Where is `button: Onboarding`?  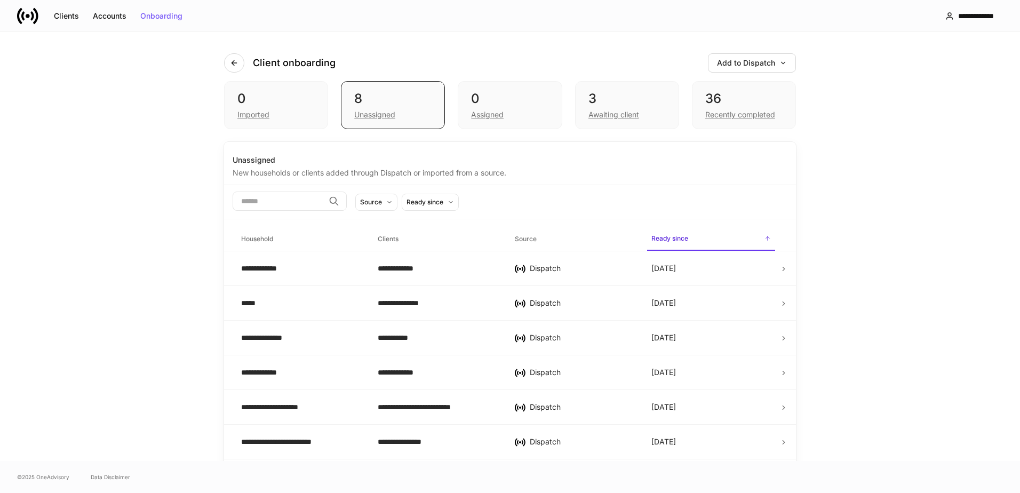 button: Onboarding is located at coordinates (161, 16).